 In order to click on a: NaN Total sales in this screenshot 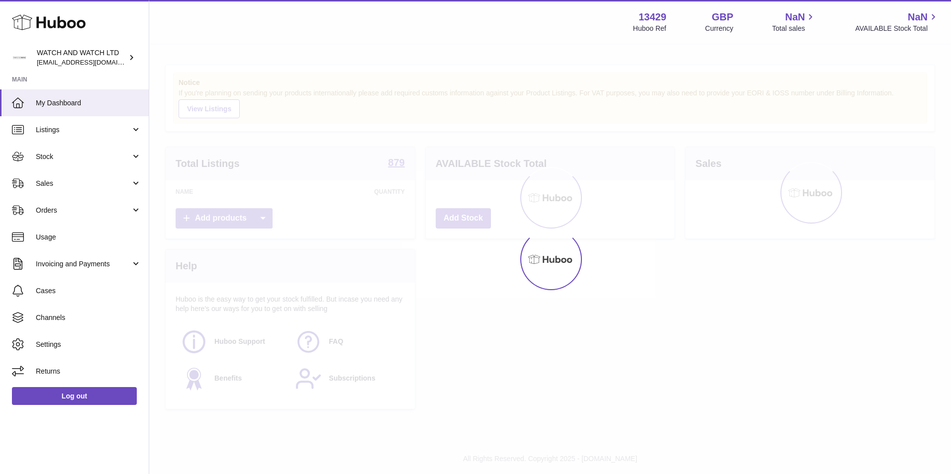, I will do `click(794, 22)`.